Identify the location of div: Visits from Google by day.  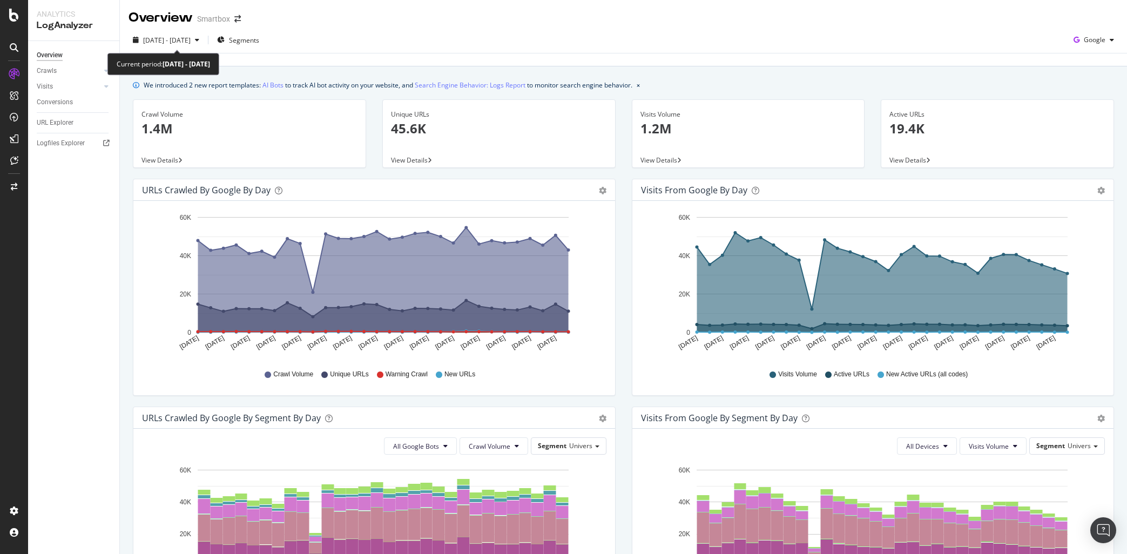
(694, 190).